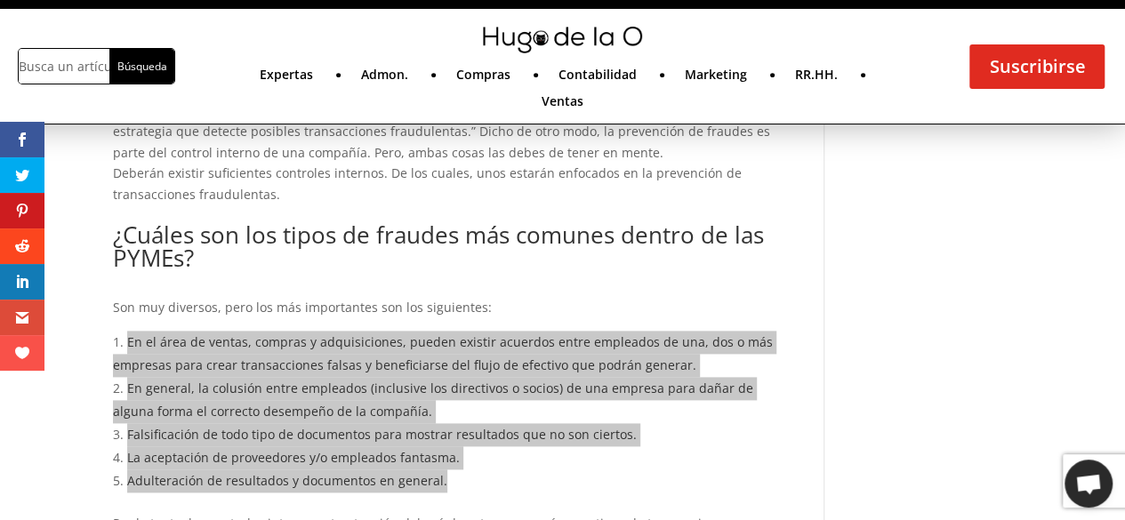 Image resolution: width=1125 pixels, height=520 pixels. Describe the element at coordinates (483, 78) in the screenshot. I see `a: Compras` at that location.